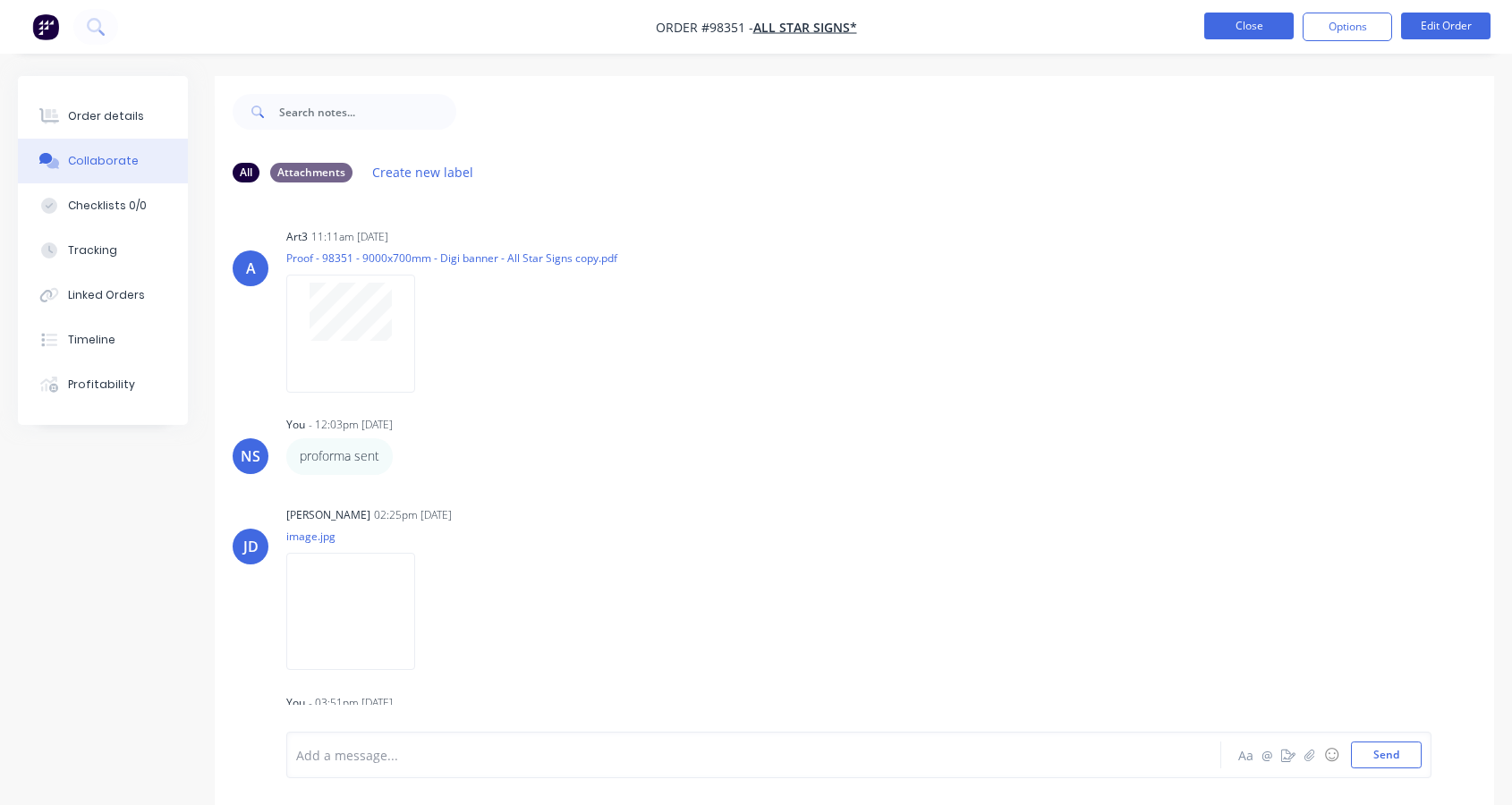 This screenshot has width=1512, height=805. What do you see at coordinates (103, 251) in the screenshot?
I see `button: Tracking` at bounding box center [103, 251].